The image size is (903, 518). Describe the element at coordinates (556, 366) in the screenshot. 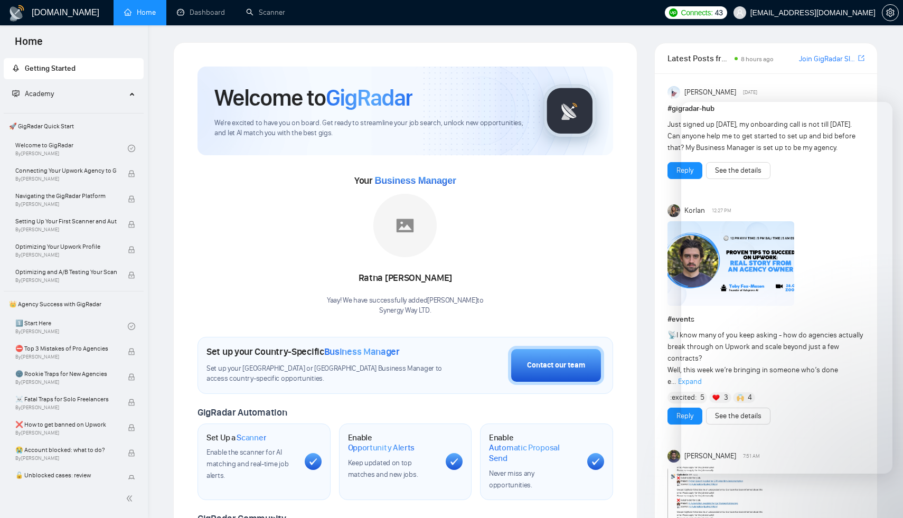

I see `button: Contact our team` at that location.